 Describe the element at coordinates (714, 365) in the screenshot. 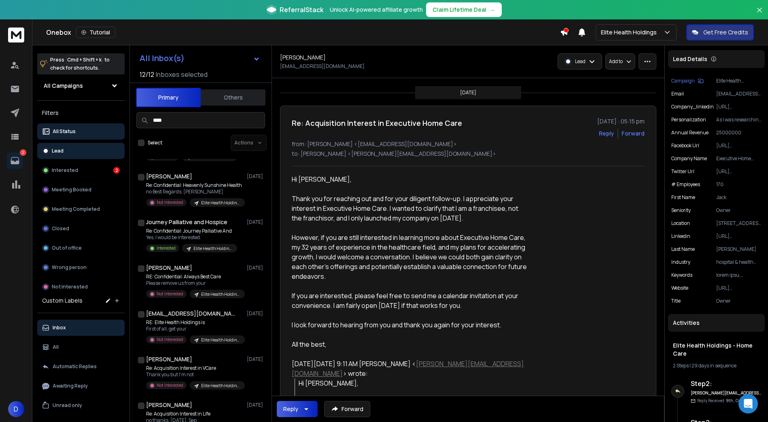

I see `span: 29 days in sequence` at that location.